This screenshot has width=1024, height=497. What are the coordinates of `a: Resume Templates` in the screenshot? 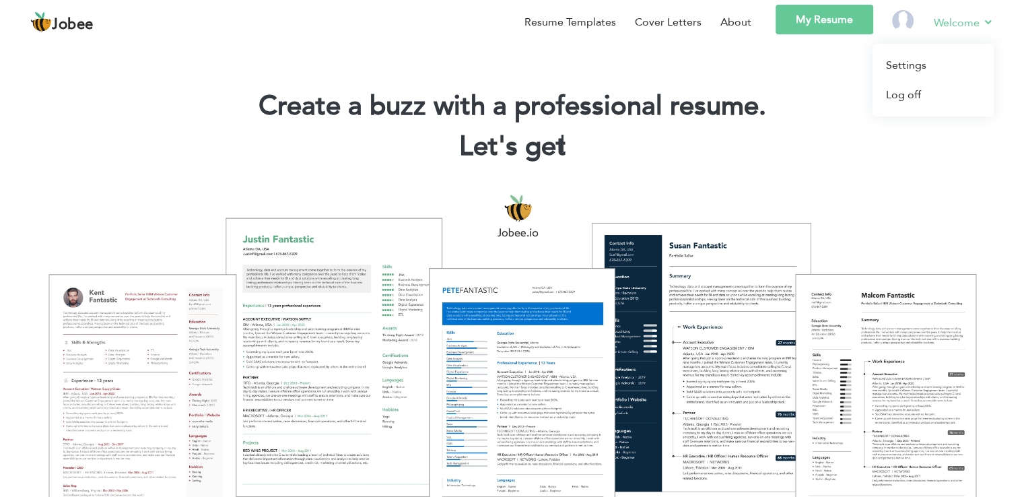 It's located at (570, 22).